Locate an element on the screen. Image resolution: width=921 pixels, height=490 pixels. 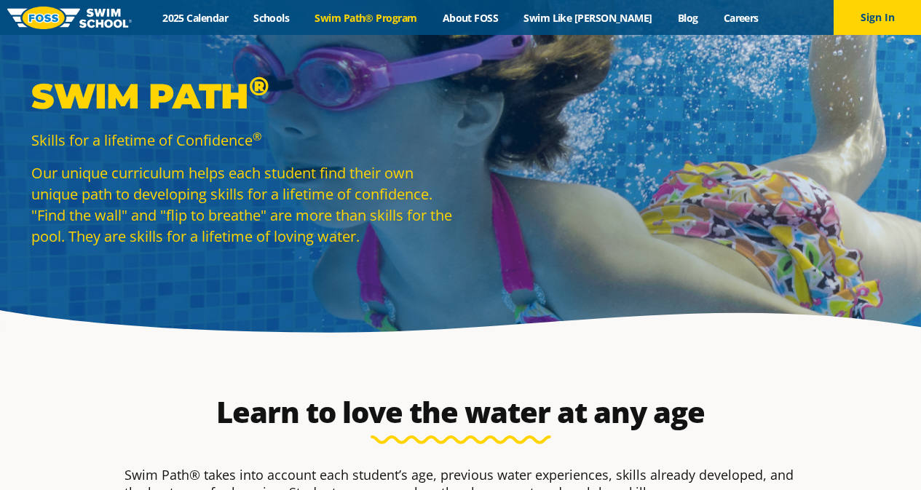
p: Our unique curriculum helps each student find their own unique path to developing skills for a li... is located at coordinates (242, 205).